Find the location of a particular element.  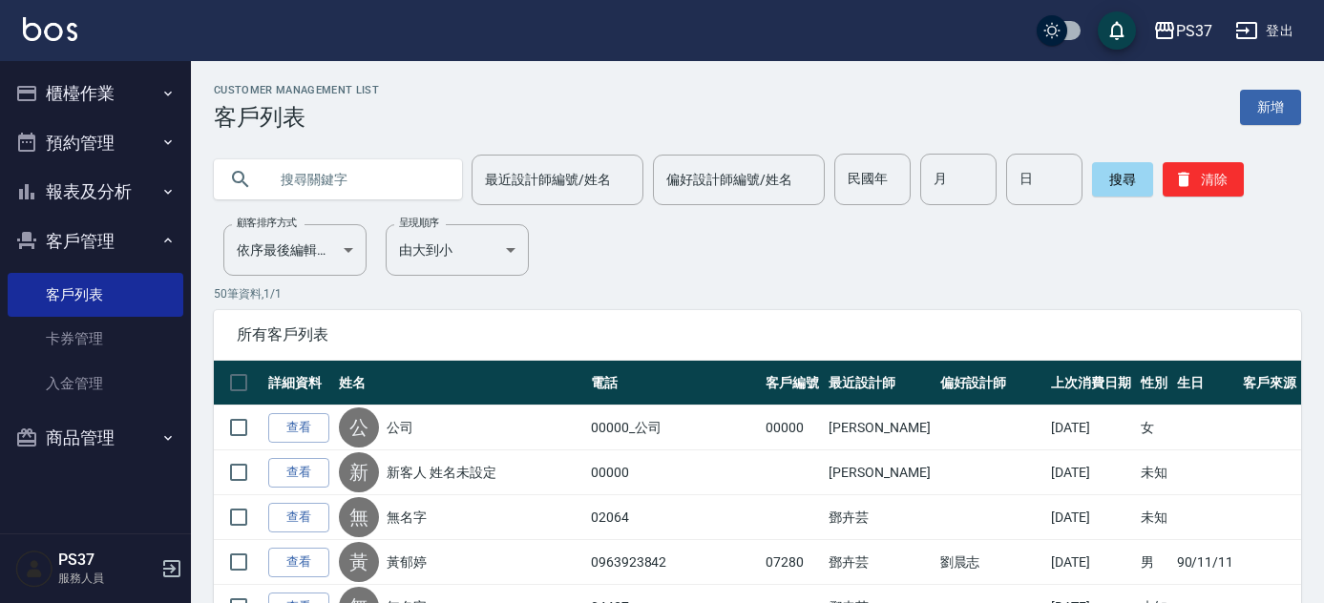

a: 公司 is located at coordinates (400, 428).